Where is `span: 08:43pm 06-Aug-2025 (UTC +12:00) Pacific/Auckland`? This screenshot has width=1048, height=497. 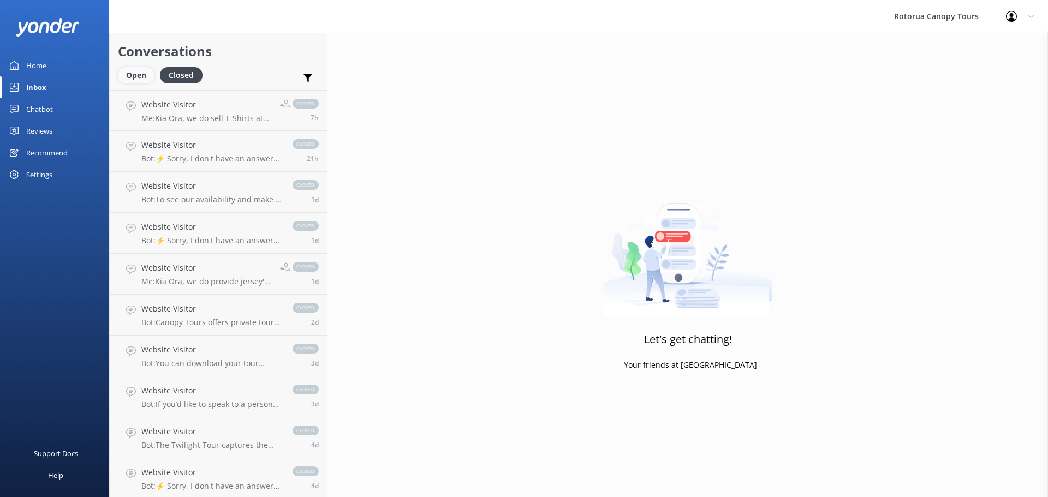
span: 08:43pm 06-Aug-2025 (UTC +12:00) Pacific/Auckland is located at coordinates (315, 363).